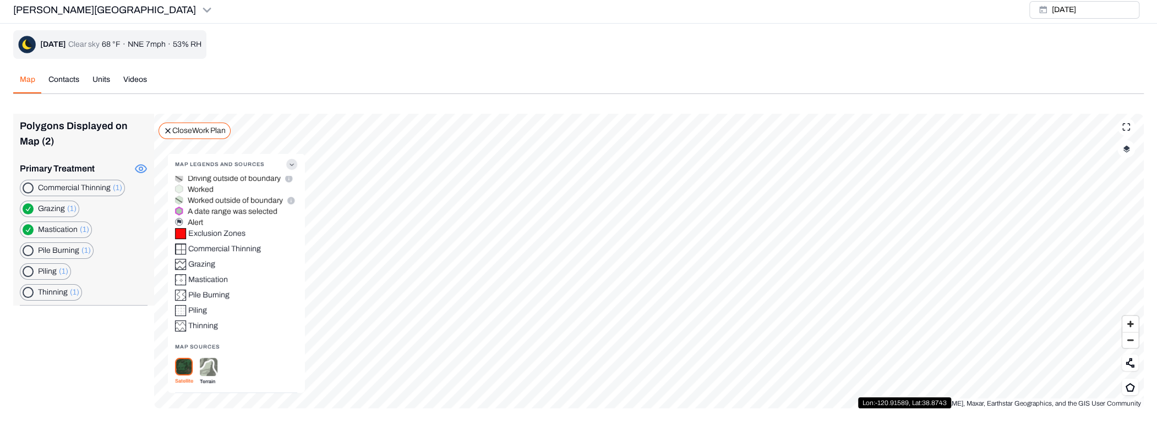 The width and height of the screenshot is (1157, 421). Describe the element at coordinates (63, 230) in the screenshot. I see `label: Mastication` at that location.